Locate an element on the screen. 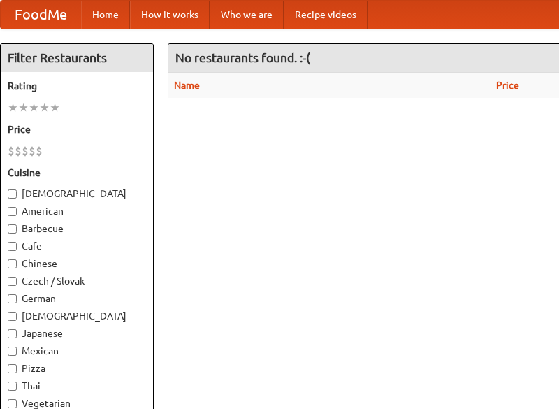 The width and height of the screenshot is (559, 409). a: How it works is located at coordinates (170, 15).